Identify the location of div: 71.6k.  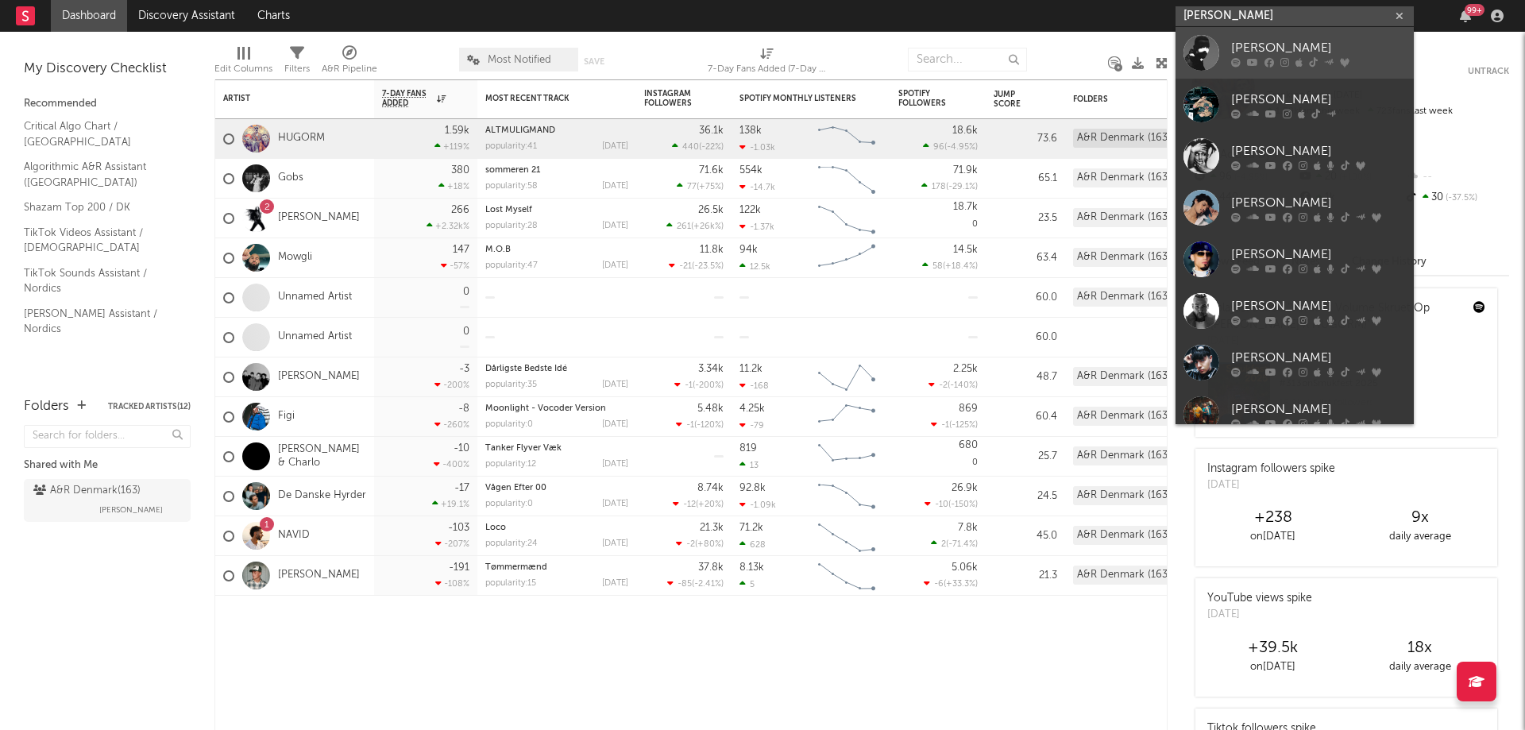
(711, 170).